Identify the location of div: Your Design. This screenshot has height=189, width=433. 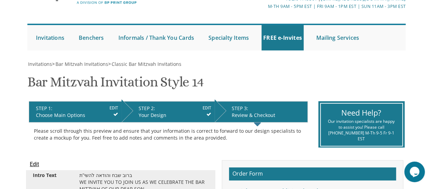
(175, 115).